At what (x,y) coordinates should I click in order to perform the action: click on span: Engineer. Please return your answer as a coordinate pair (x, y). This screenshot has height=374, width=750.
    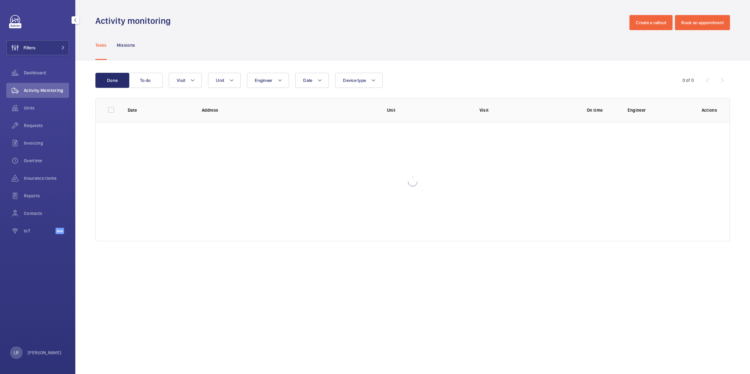
    Looking at the image, I should click on (264, 80).